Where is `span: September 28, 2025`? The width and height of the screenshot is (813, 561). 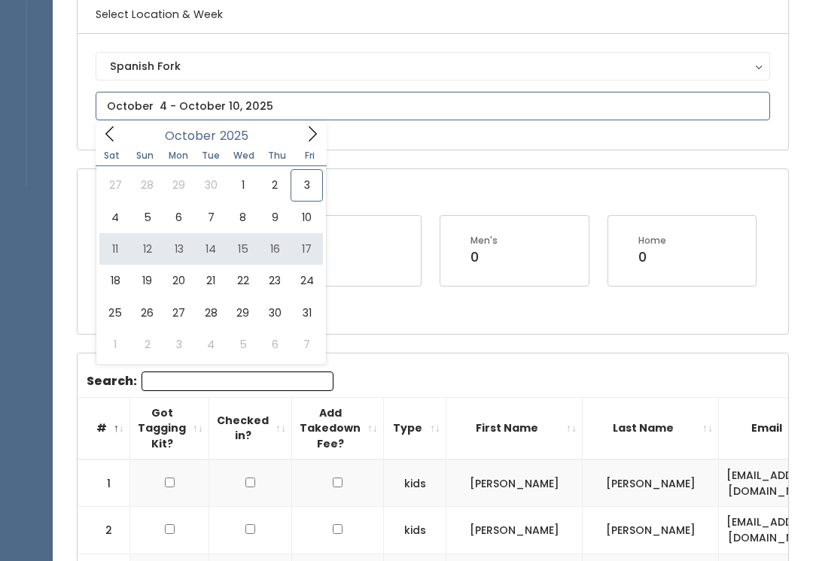 span: September 28, 2025 is located at coordinates (147, 185).